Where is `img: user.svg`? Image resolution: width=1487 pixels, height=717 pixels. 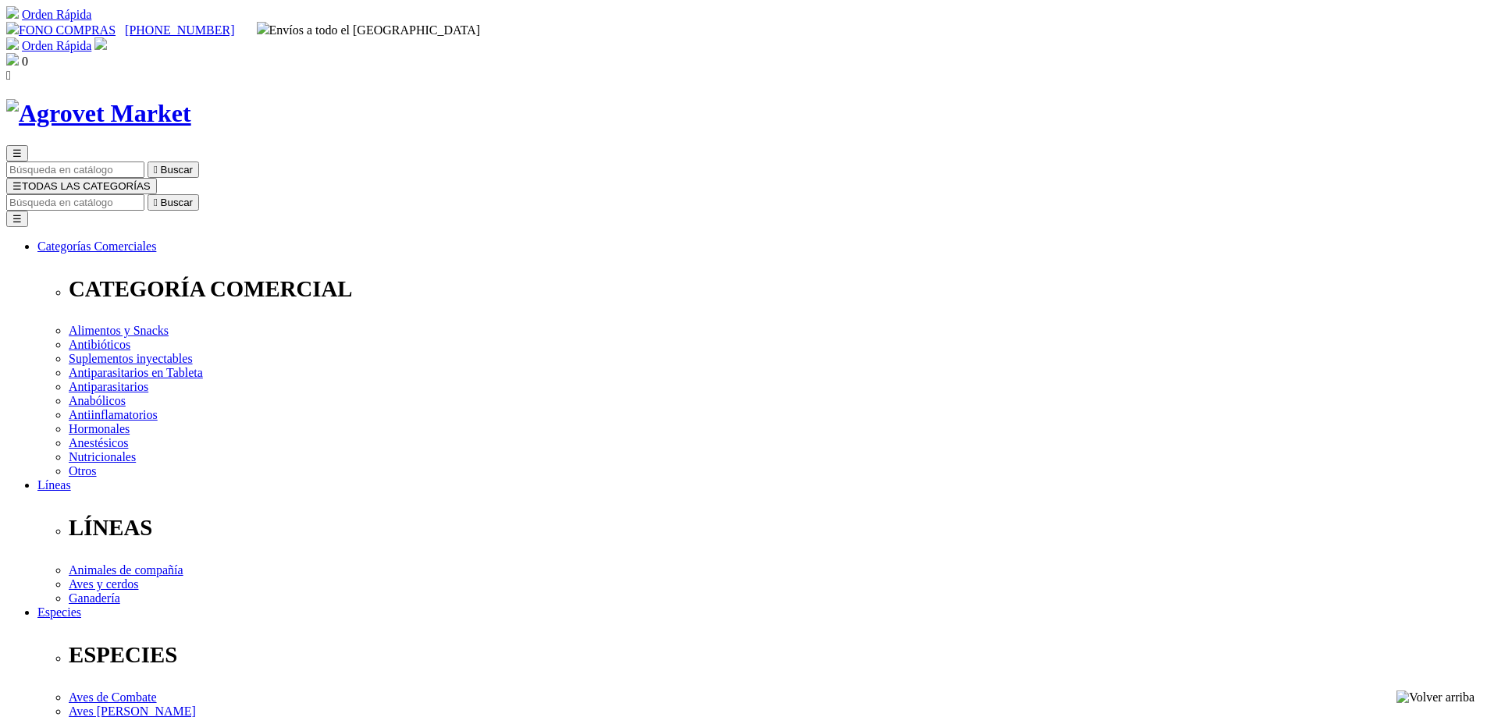 img: user.svg is located at coordinates (101, 44).